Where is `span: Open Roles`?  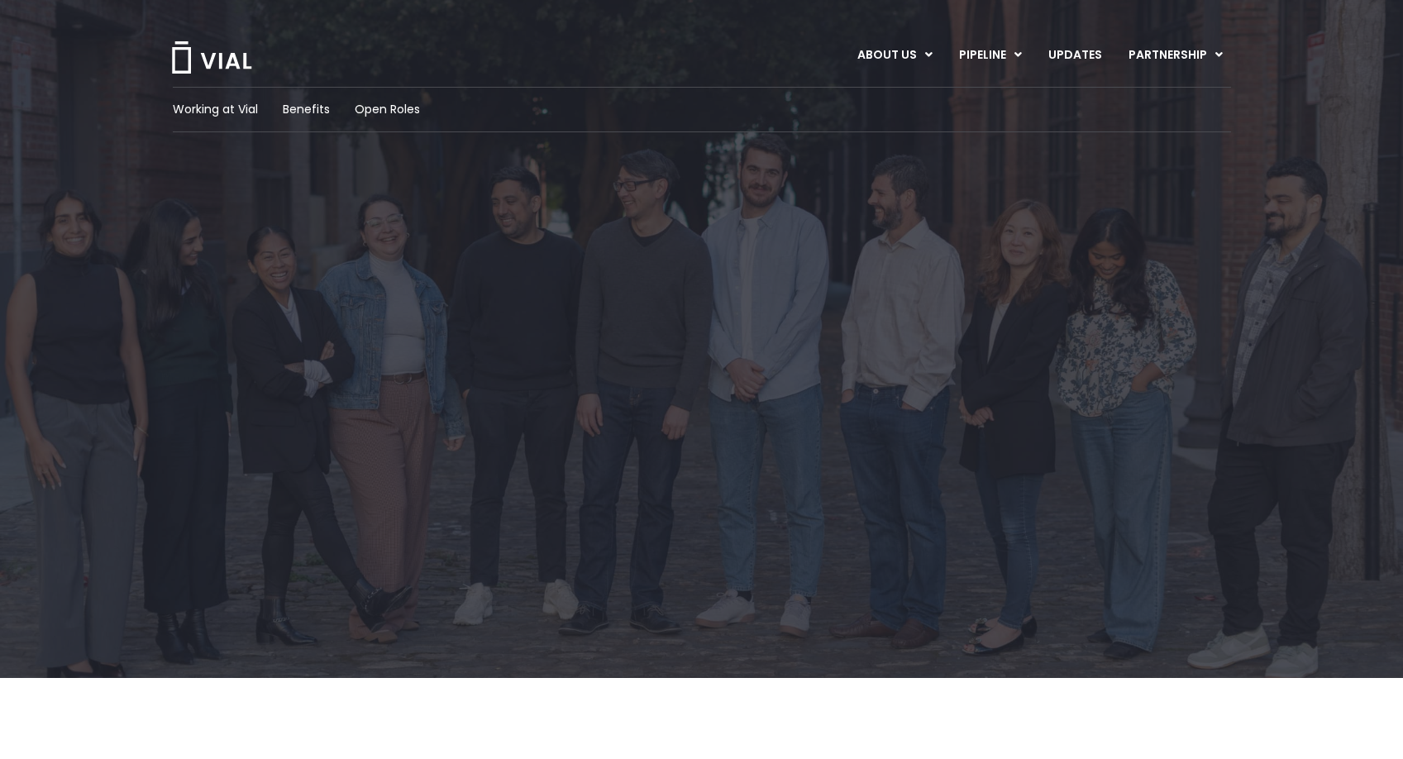
span: Open Roles is located at coordinates (387, 109).